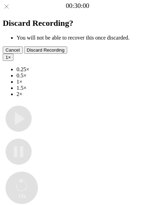  Describe the element at coordinates (84, 69) in the screenshot. I see `li: 0.25×` at that location.